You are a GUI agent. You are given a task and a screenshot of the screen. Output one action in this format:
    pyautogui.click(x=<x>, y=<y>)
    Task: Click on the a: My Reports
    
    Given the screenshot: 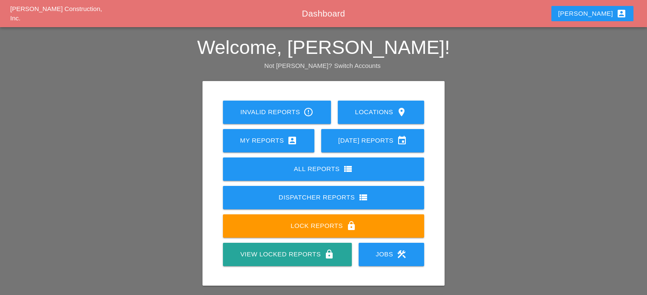 What is the action you would take?
    pyautogui.click(x=268, y=141)
    